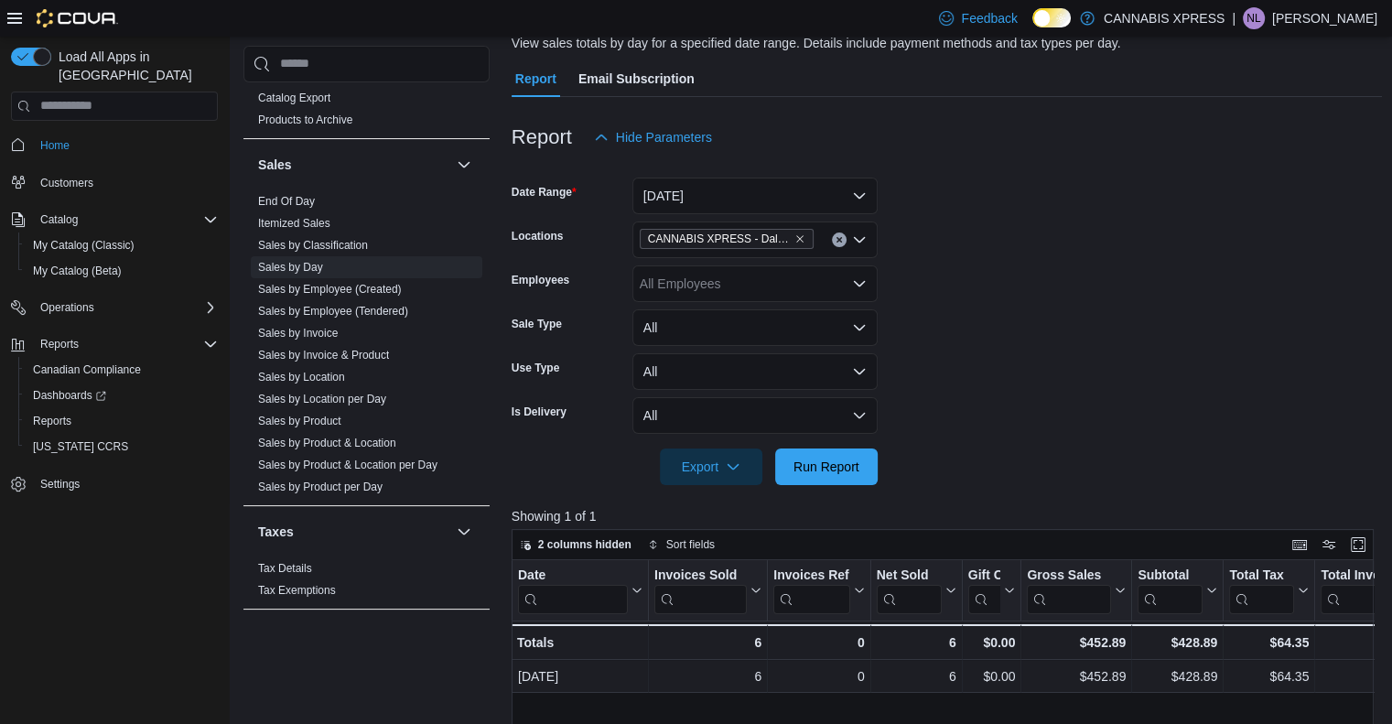  Describe the element at coordinates (114, 483) in the screenshot. I see `button: Settings` at that location.